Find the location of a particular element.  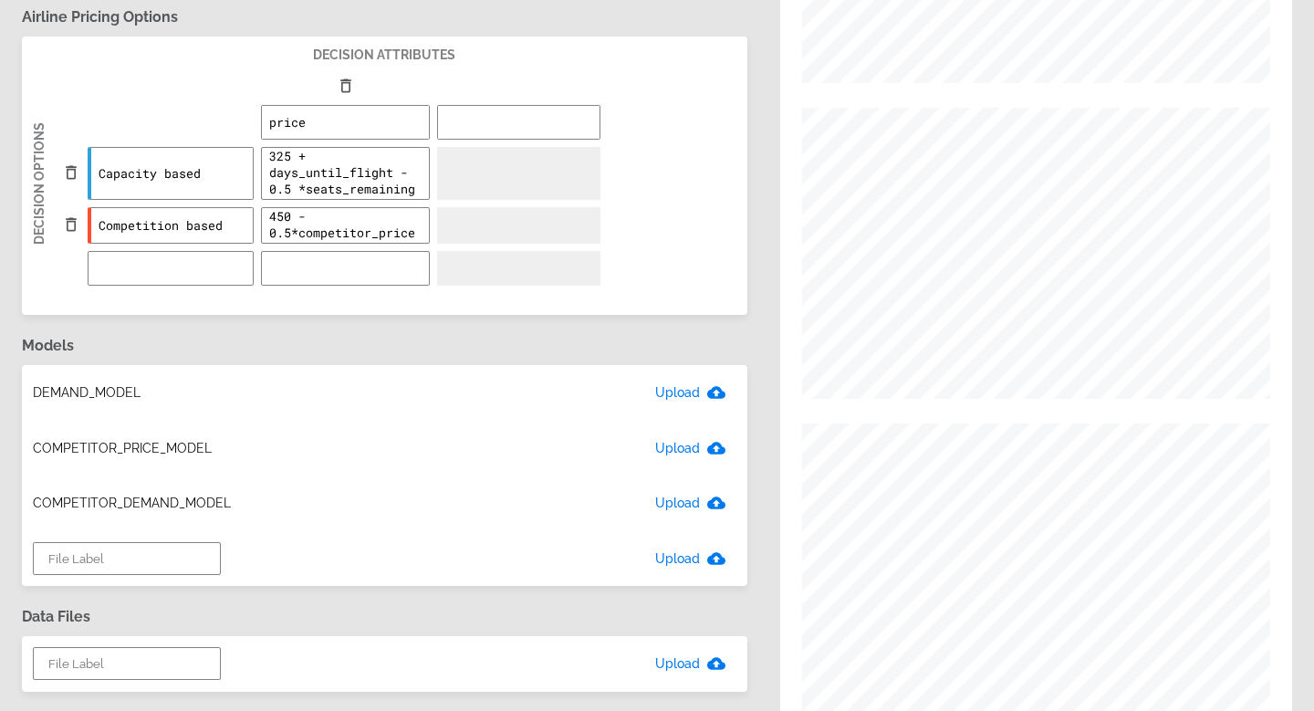

span: decision attributes is located at coordinates (384, 55).